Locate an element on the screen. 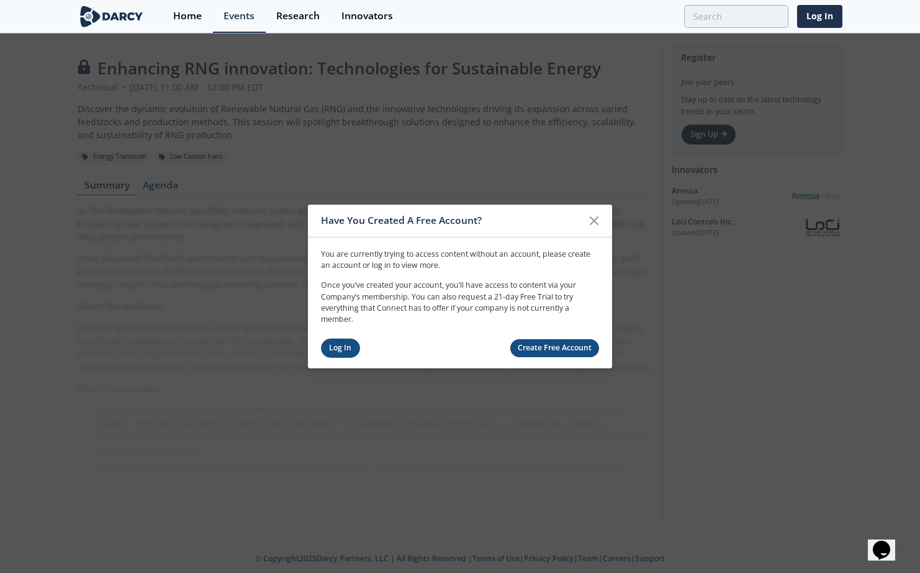 This screenshot has width=920, height=573. div: Have You Created A Free Account? is located at coordinates (451, 221).